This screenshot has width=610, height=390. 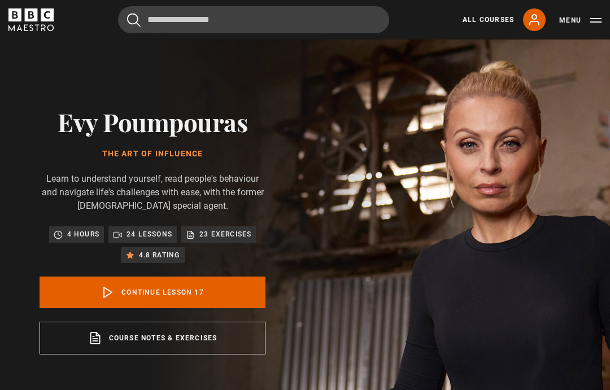 What do you see at coordinates (134, 20) in the screenshot?
I see `button: Submit the search query` at bounding box center [134, 20].